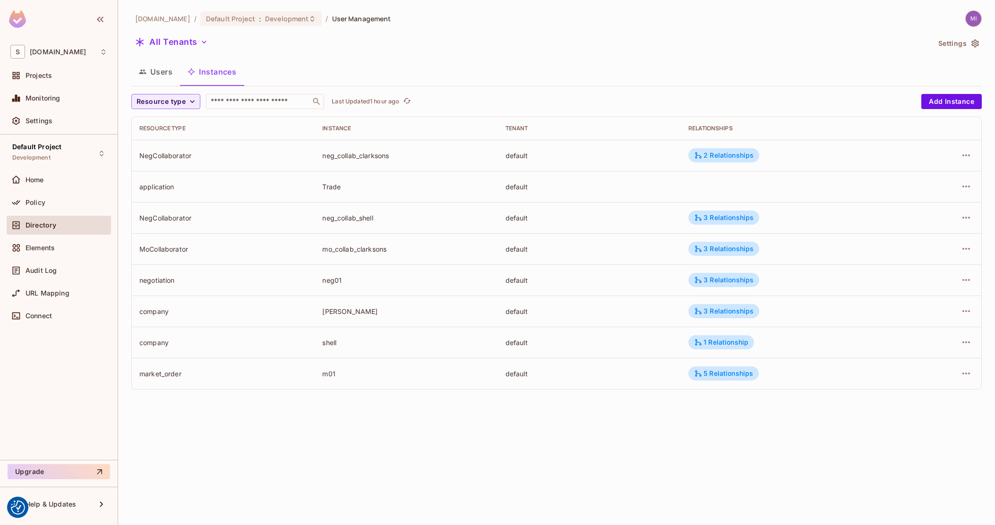 This screenshot has height=525, width=995. I want to click on div: 1 Relationship, so click(721, 342).